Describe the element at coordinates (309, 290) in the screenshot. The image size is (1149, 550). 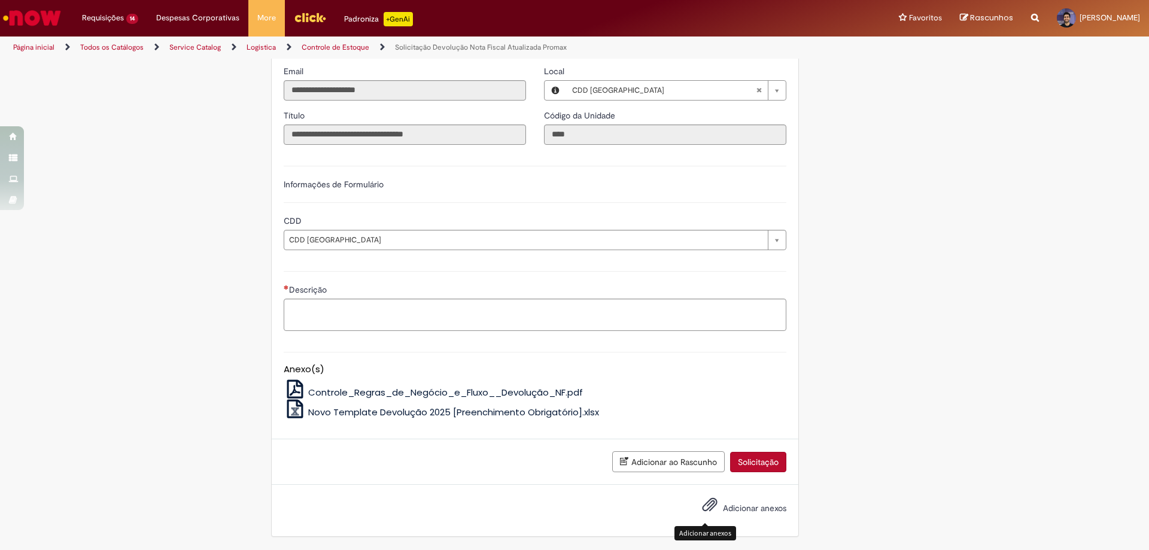
I see `span: Descrição` at that location.